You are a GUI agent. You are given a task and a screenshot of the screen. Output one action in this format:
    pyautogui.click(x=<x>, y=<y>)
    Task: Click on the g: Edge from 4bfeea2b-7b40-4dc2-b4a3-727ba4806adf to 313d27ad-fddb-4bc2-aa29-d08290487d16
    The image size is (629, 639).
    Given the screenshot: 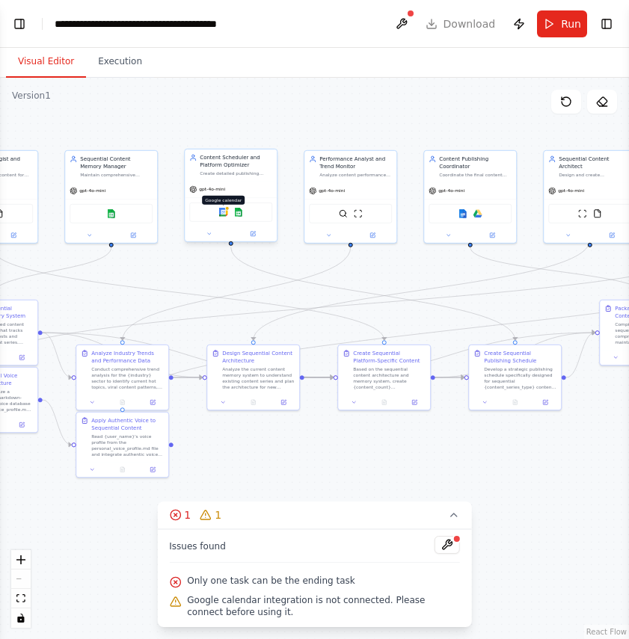 What is the action you would take?
    pyautogui.click(x=236, y=294)
    